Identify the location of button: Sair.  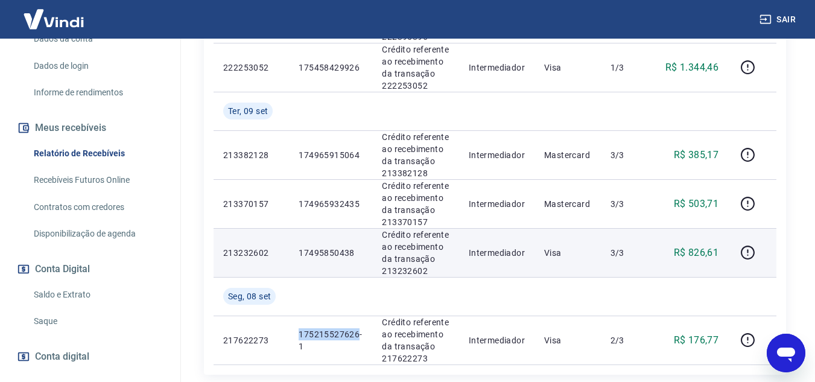
(779, 19).